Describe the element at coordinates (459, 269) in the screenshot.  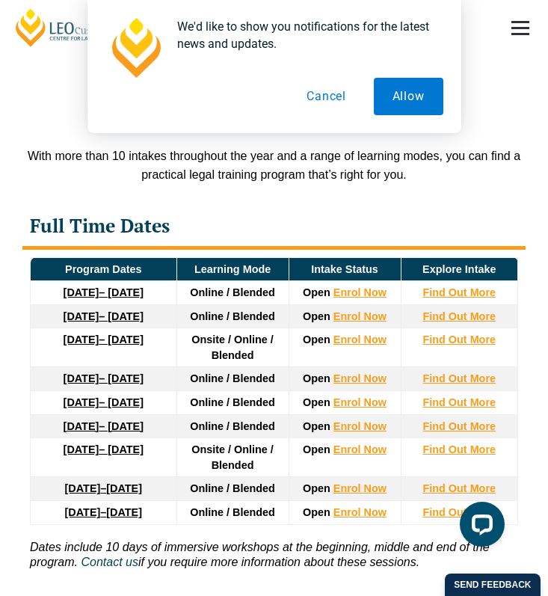
I see `td: Explore Intake` at that location.